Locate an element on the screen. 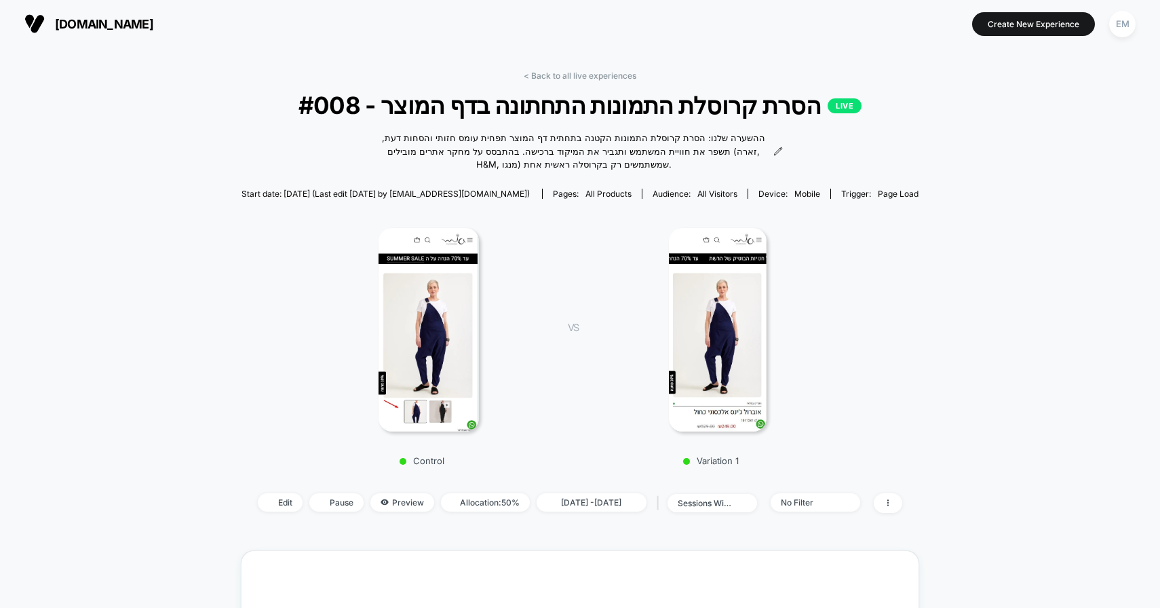  p: Variation 1 is located at coordinates (711, 461).